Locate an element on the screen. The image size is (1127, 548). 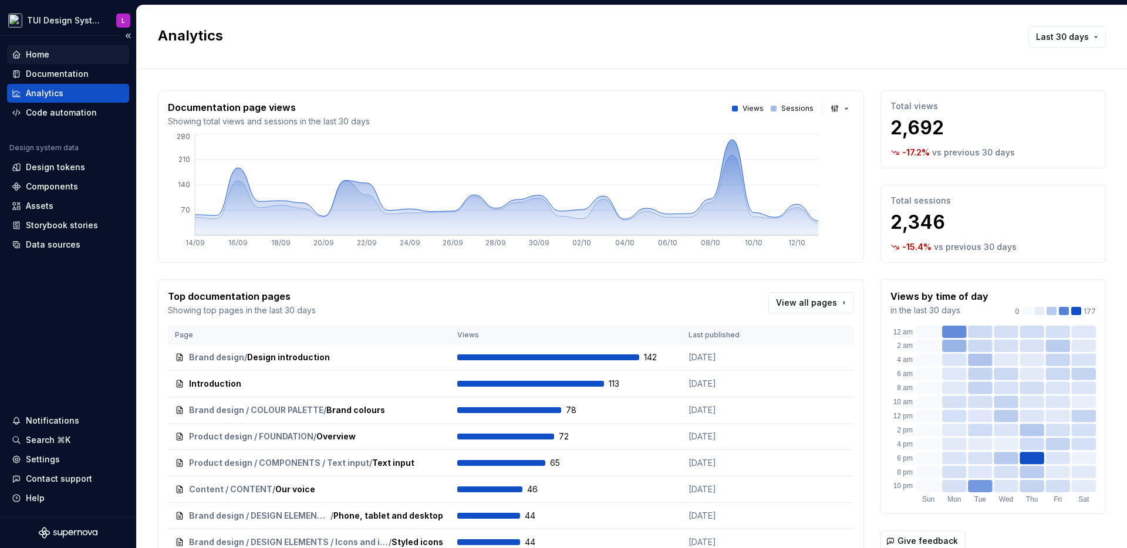
span: View all pages is located at coordinates (806, 303).